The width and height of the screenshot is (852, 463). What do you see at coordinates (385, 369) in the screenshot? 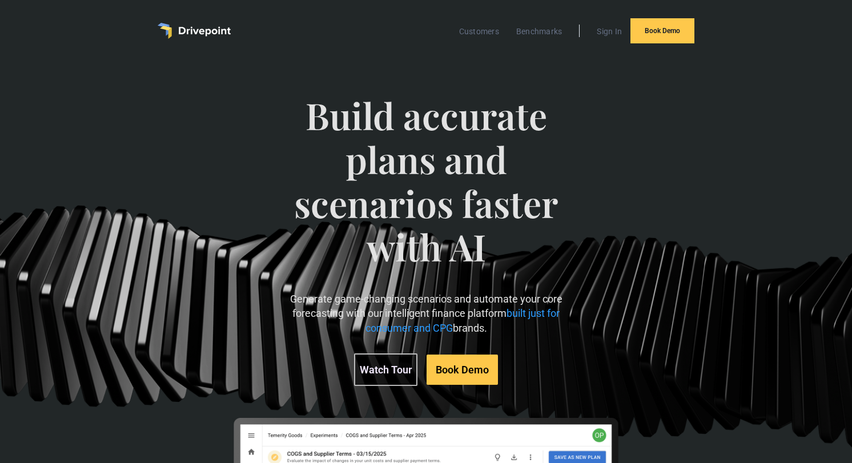
I see `a: Watch Tour` at bounding box center [385, 369].